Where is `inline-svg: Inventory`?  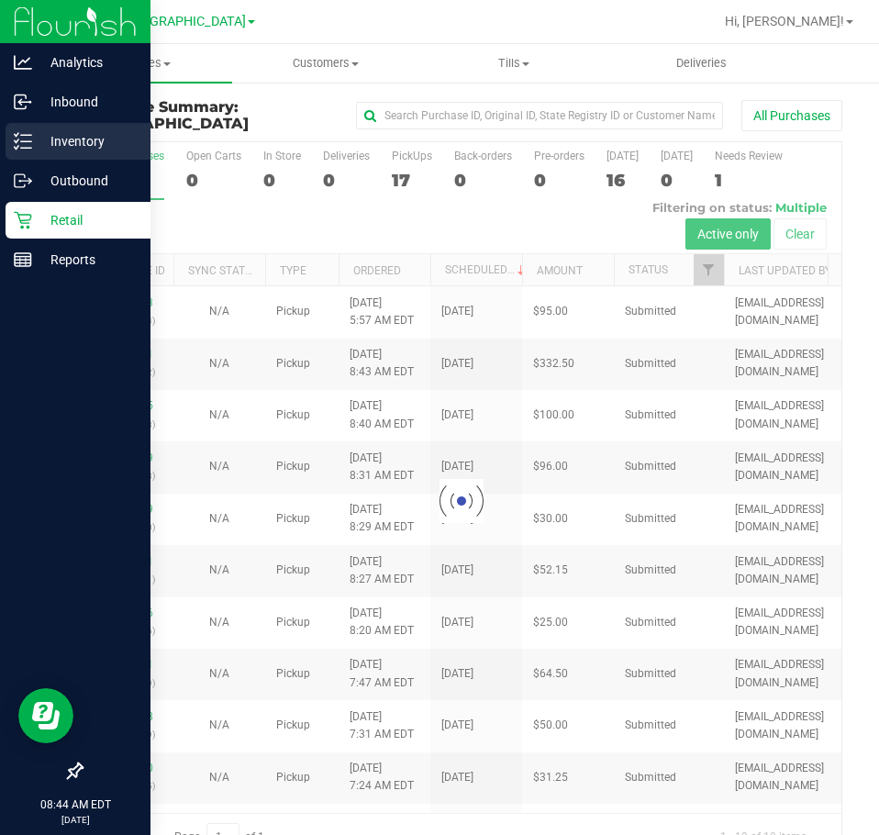
inline-svg: Inventory is located at coordinates (23, 141).